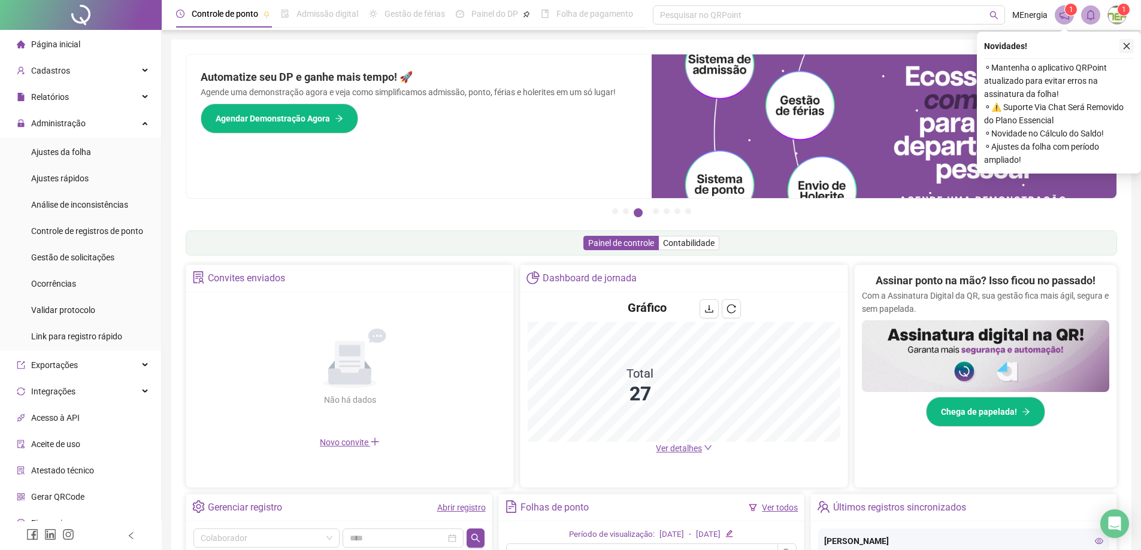 Image resolution: width=1141 pixels, height=550 pixels. I want to click on span: book, so click(545, 14).